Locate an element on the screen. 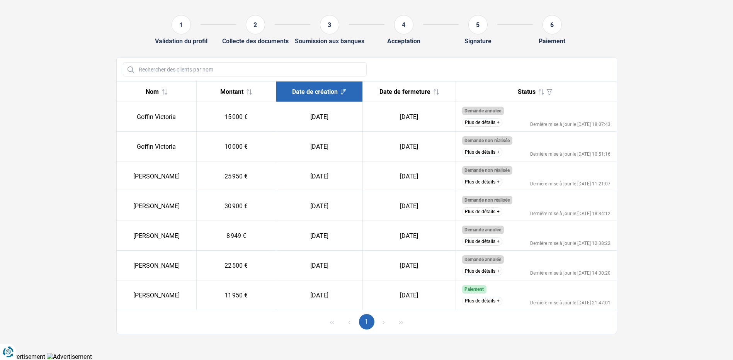 The width and height of the screenshot is (733, 360). td: 30 900 € is located at coordinates (236, 206).